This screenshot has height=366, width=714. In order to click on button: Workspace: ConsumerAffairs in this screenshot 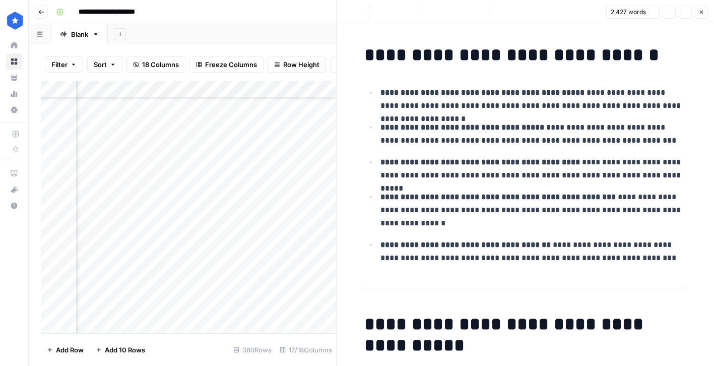, I will do `click(14, 21)`.